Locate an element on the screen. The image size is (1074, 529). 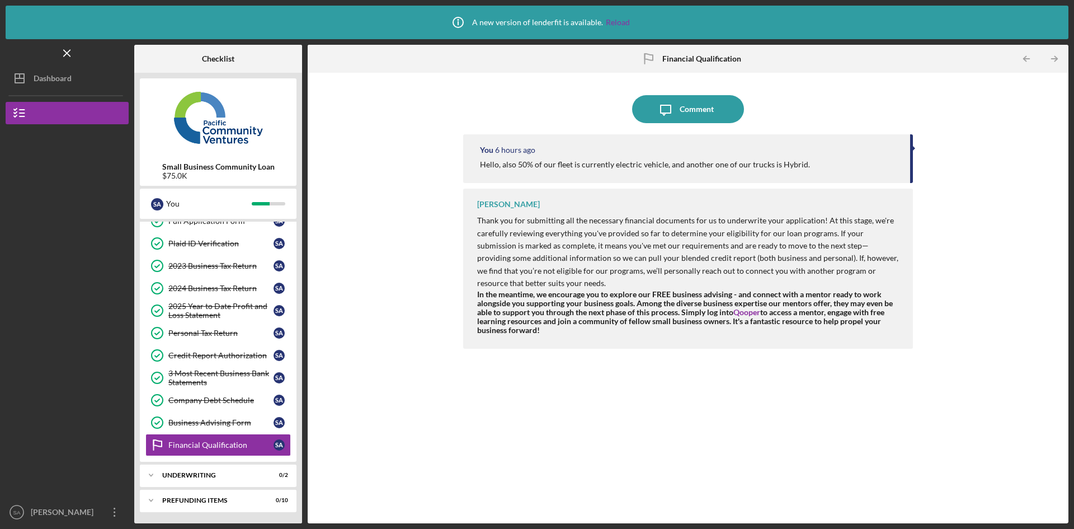
strong: In the meantime, we encourage you to explore our FREE business advising - and connect with a ment... is located at coordinates (685, 312).